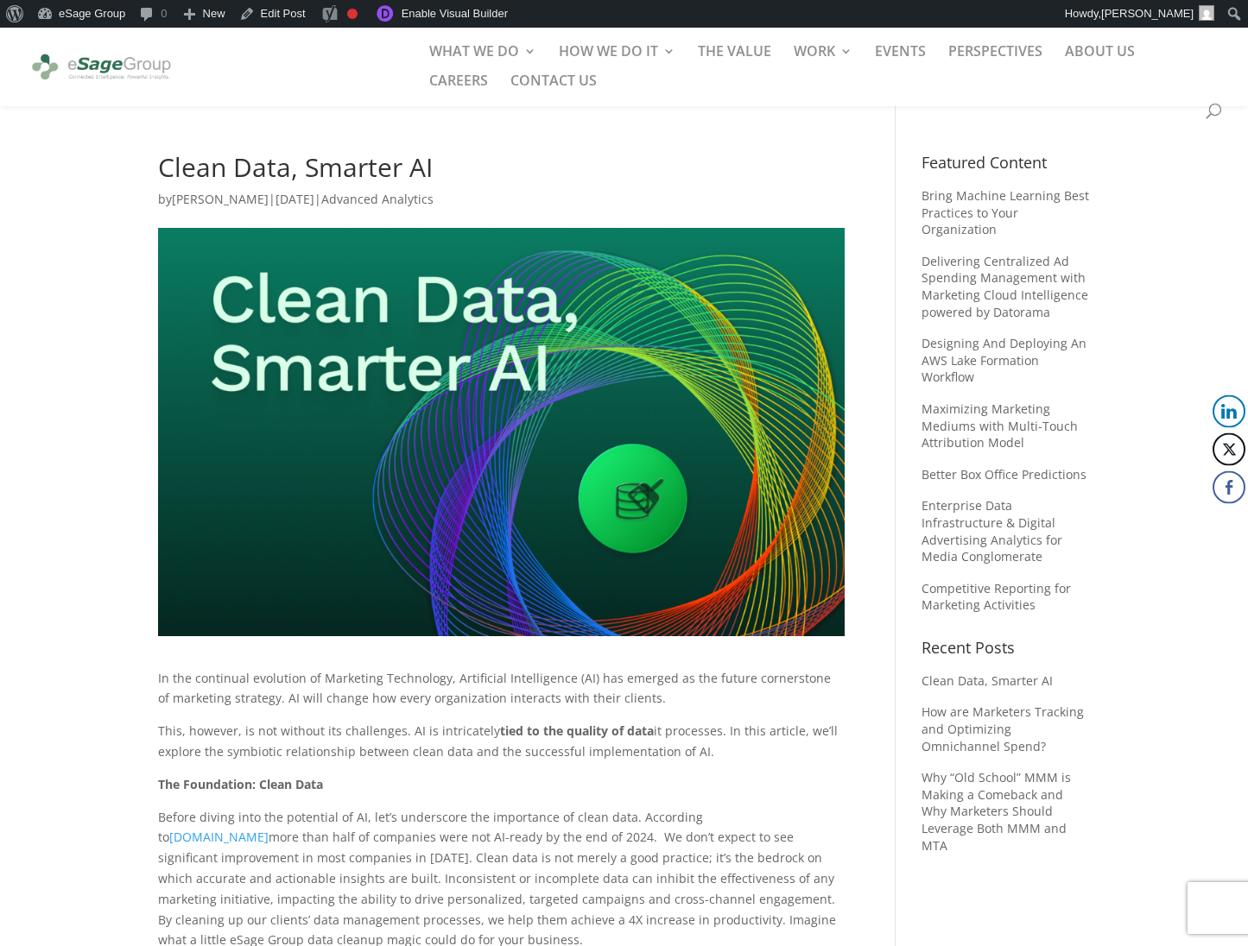  What do you see at coordinates (1229, 412) in the screenshot?
I see `button: LinkedIn Share` at bounding box center [1229, 412].